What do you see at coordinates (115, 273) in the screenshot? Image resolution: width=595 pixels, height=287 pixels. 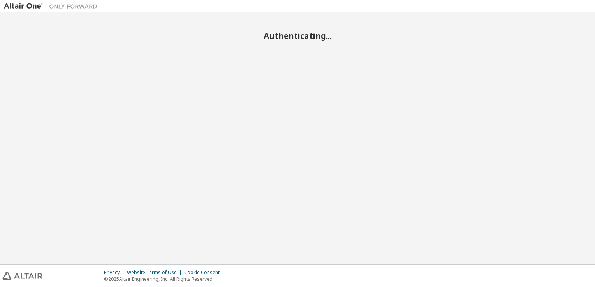 I see `div: Privacy` at bounding box center [115, 273].